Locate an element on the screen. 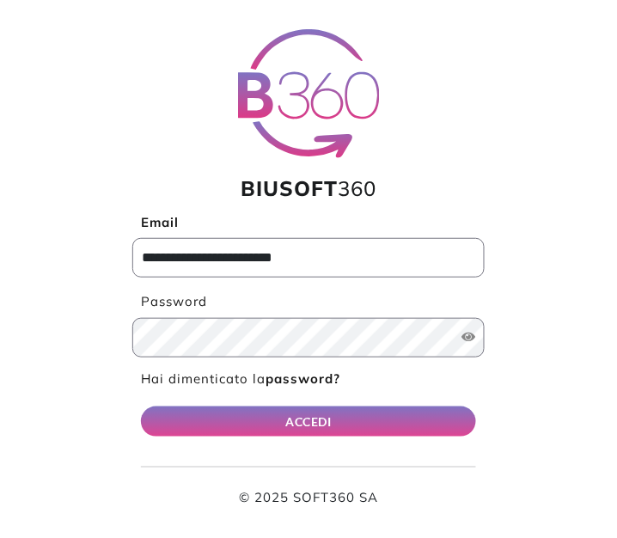 Image resolution: width=617 pixels, height=538 pixels. span: BIUSOFT is located at coordinates (289, 188).